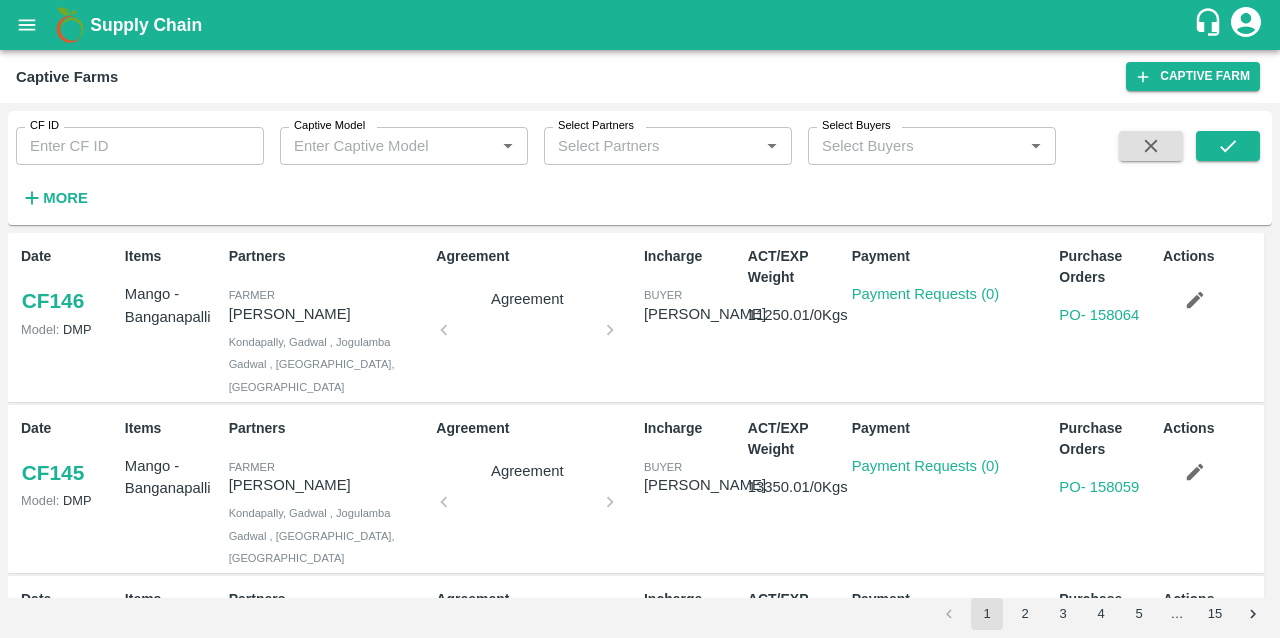 The height and width of the screenshot is (638, 1280). Describe the element at coordinates (146, 25) in the screenshot. I see `b: Supply Chain` at that location.